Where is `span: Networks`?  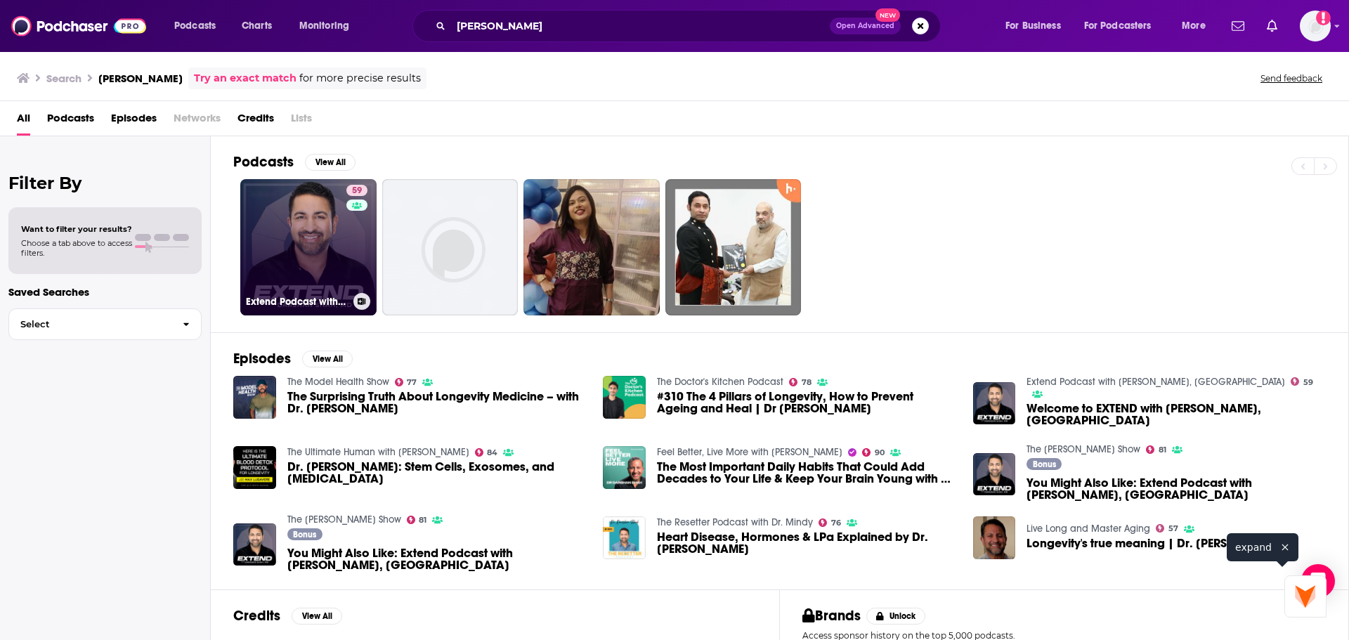 span: Networks is located at coordinates (197, 121).